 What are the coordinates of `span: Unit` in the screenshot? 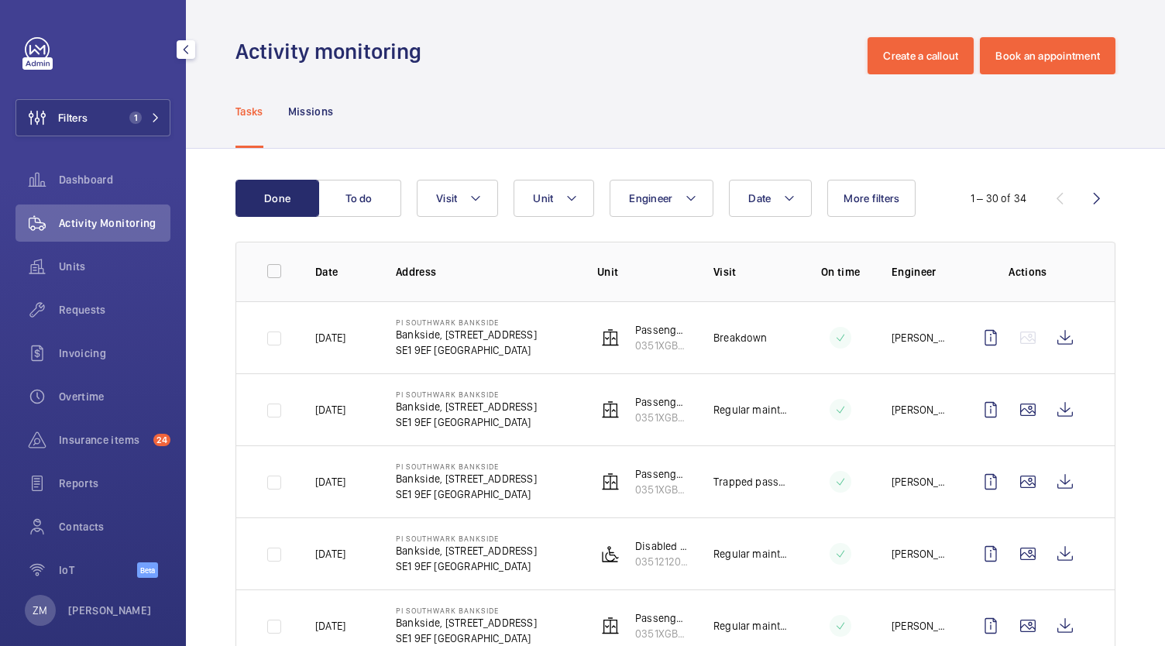 It's located at (543, 198).